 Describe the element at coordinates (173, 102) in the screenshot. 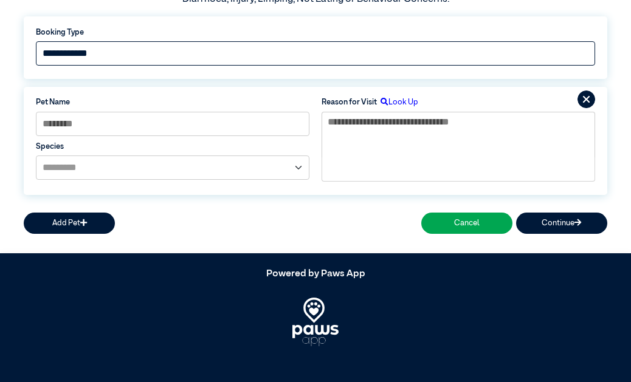

I see `label: Pet Name` at that location.